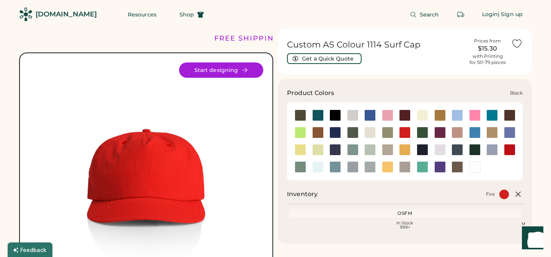 The height and width of the screenshot is (257, 551). I want to click on div: OSFM, so click(405, 213).